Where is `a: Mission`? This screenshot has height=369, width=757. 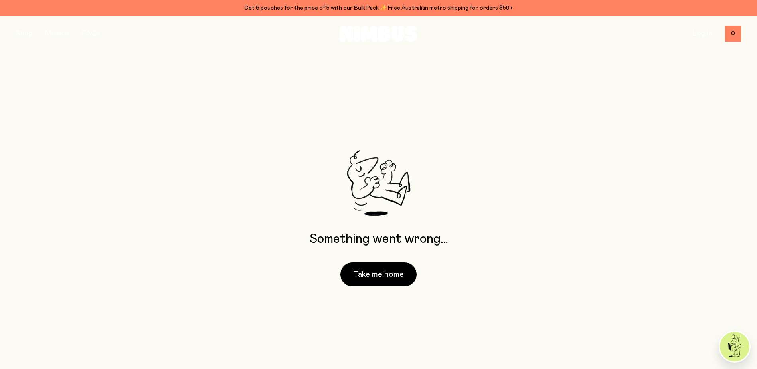
a: Mission is located at coordinates (57, 34).